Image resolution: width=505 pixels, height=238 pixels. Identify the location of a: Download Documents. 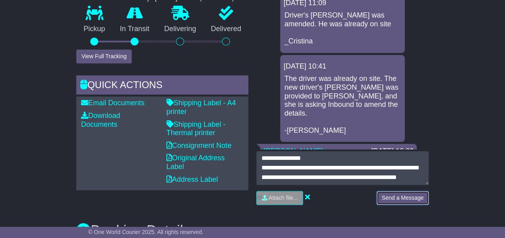
(101, 120).